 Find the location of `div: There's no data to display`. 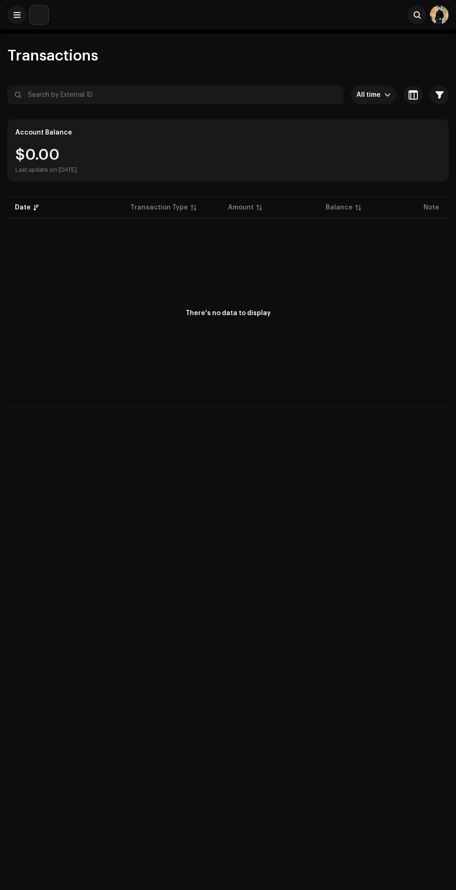

div: There's no data to display is located at coordinates (228, 313).